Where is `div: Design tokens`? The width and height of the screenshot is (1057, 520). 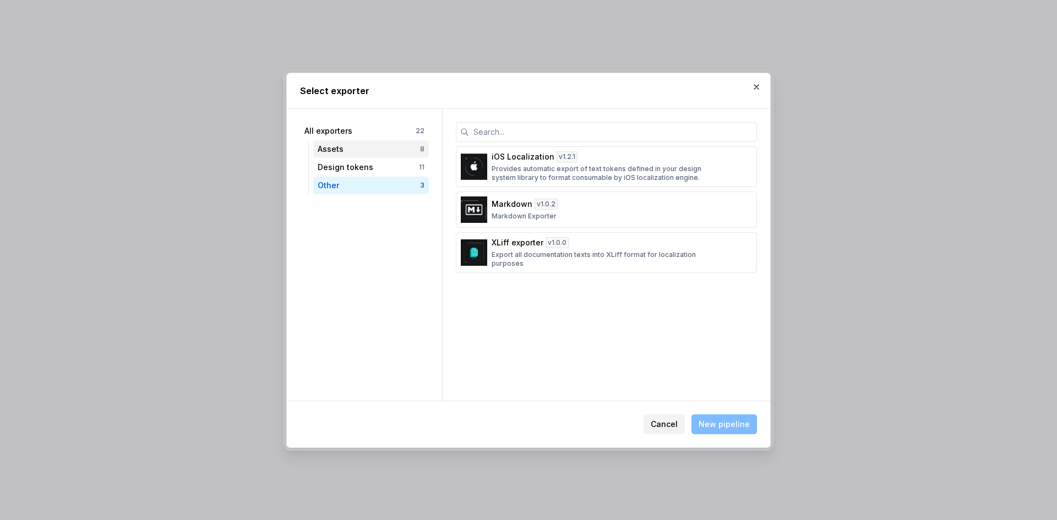 div: Design tokens is located at coordinates (368, 167).